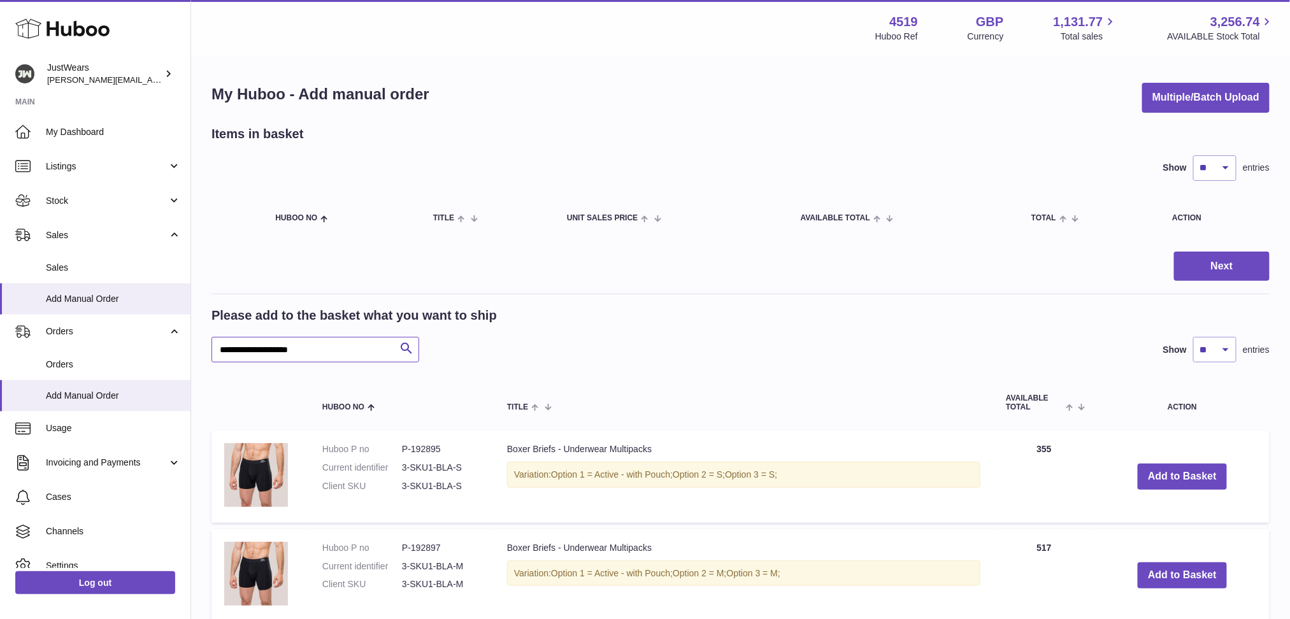  What do you see at coordinates (113, 428) in the screenshot?
I see `span: Usage` at bounding box center [113, 428].